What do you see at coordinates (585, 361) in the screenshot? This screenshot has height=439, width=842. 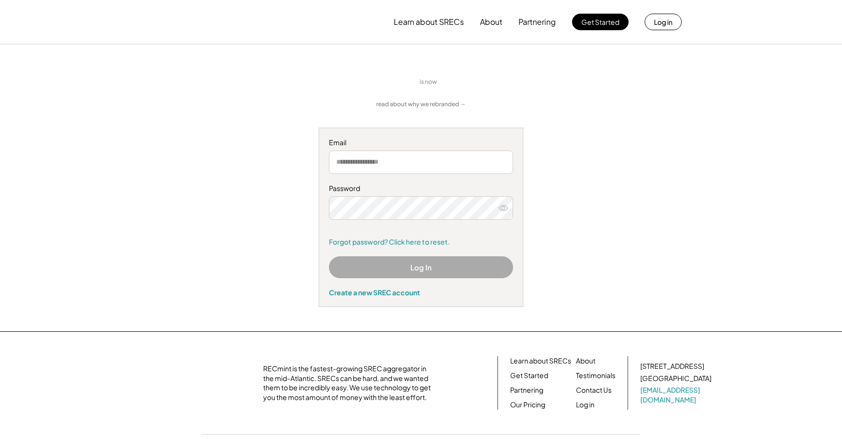 I see `a: About` at bounding box center [585, 361].